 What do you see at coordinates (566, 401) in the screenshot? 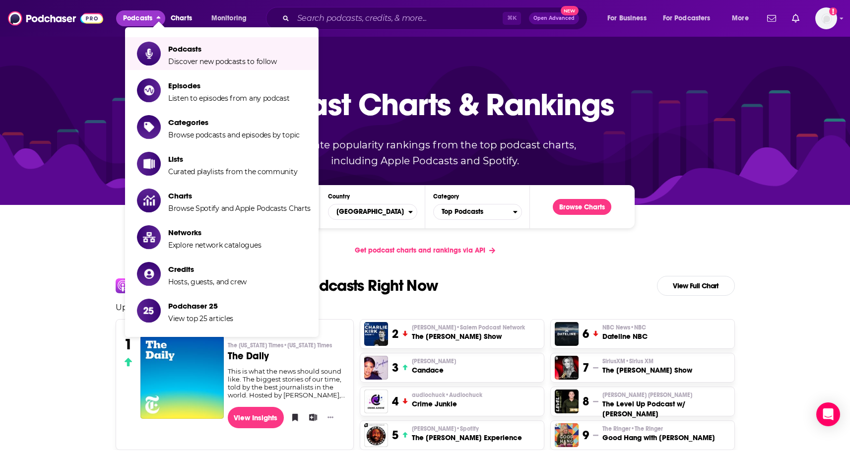
I see `img: The Level Up Podcast w/ Paul Alex` at bounding box center [566, 401].